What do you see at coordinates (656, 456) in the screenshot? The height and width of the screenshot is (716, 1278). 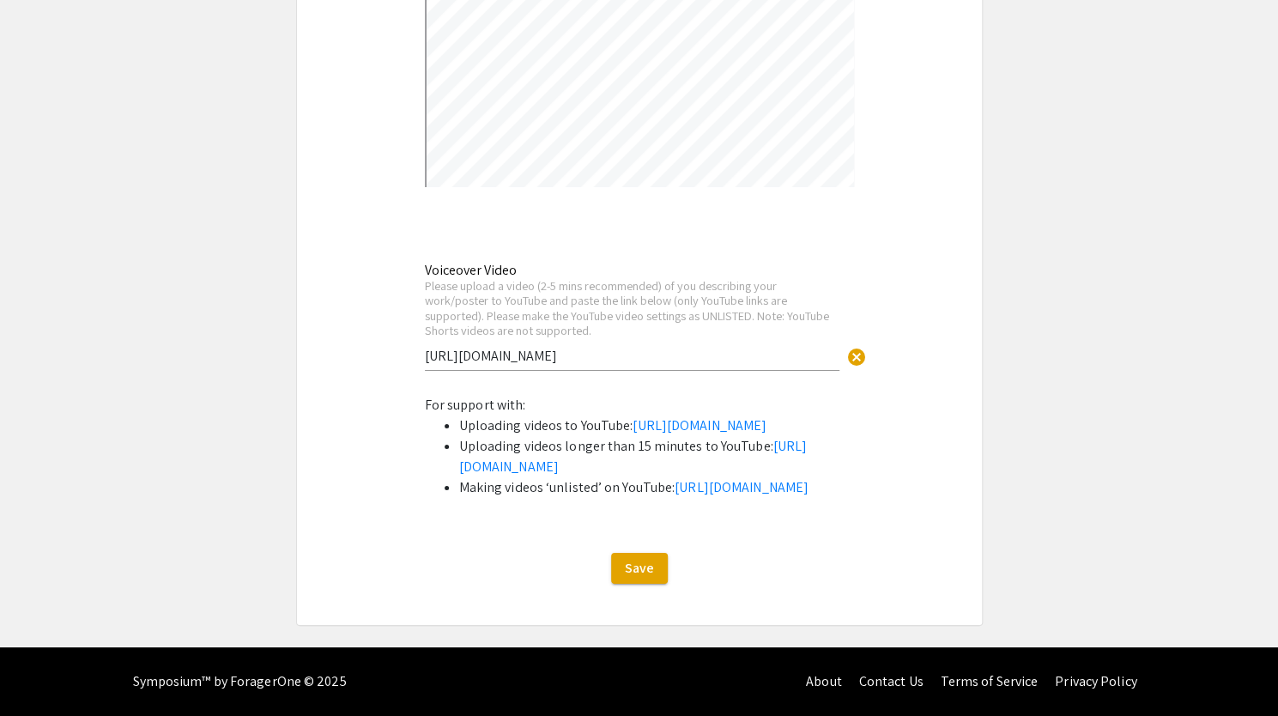 I see `li: Uploading videos longer than 15 minutes to YouTube:` at bounding box center [656, 456].